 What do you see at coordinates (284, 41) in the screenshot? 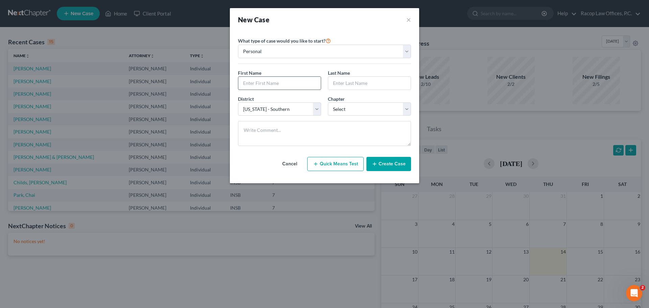
I see `label: What type of case would you like to start?` at bounding box center [284, 41].